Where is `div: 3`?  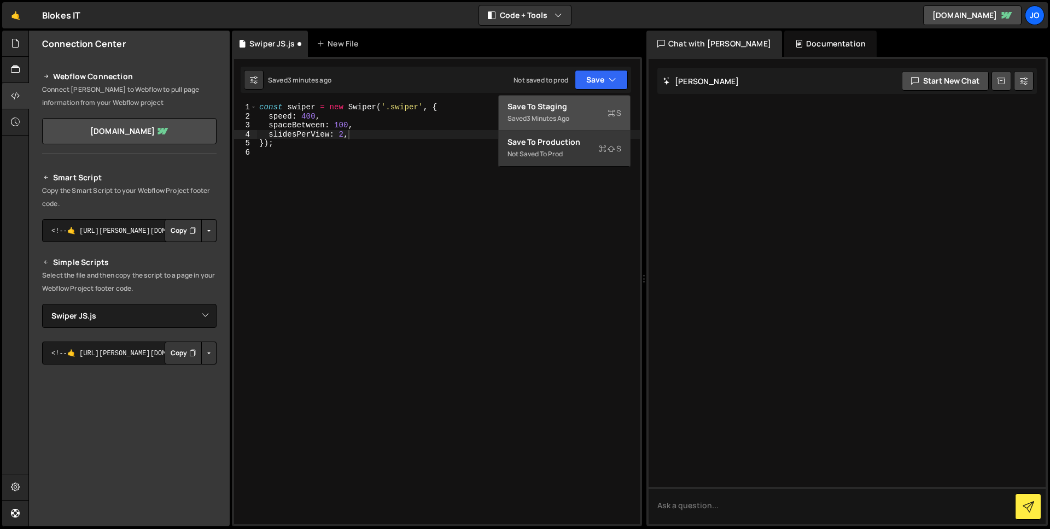 div: 3 is located at coordinates (246, 125).